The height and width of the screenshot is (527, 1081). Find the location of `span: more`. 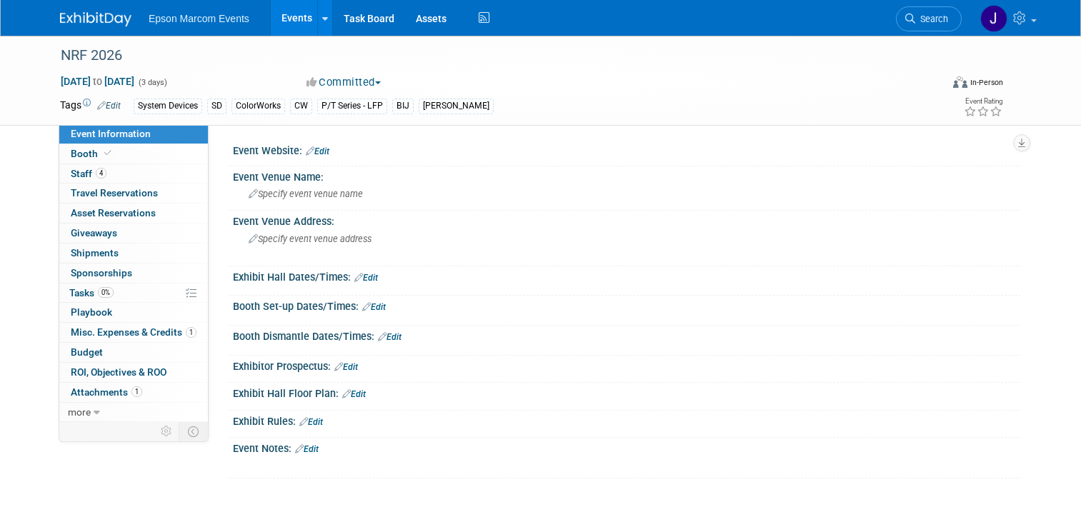

span: more is located at coordinates (79, 412).